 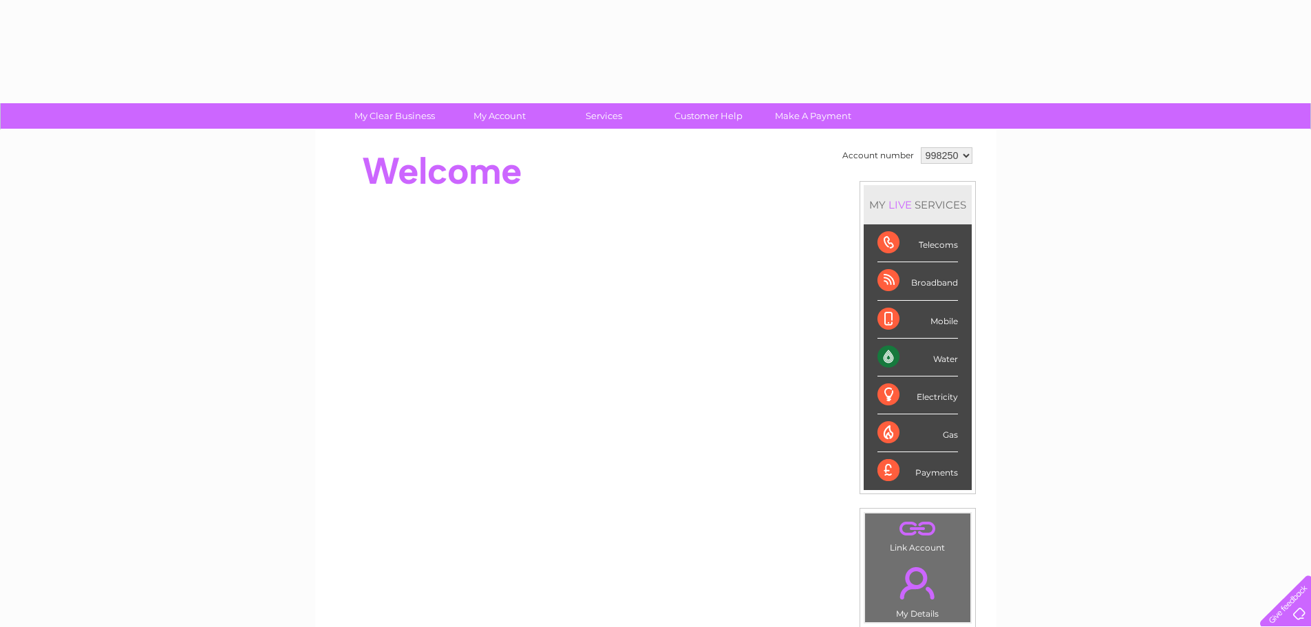 What do you see at coordinates (918, 281) in the screenshot?
I see `div: Broadband` at bounding box center [918, 281].